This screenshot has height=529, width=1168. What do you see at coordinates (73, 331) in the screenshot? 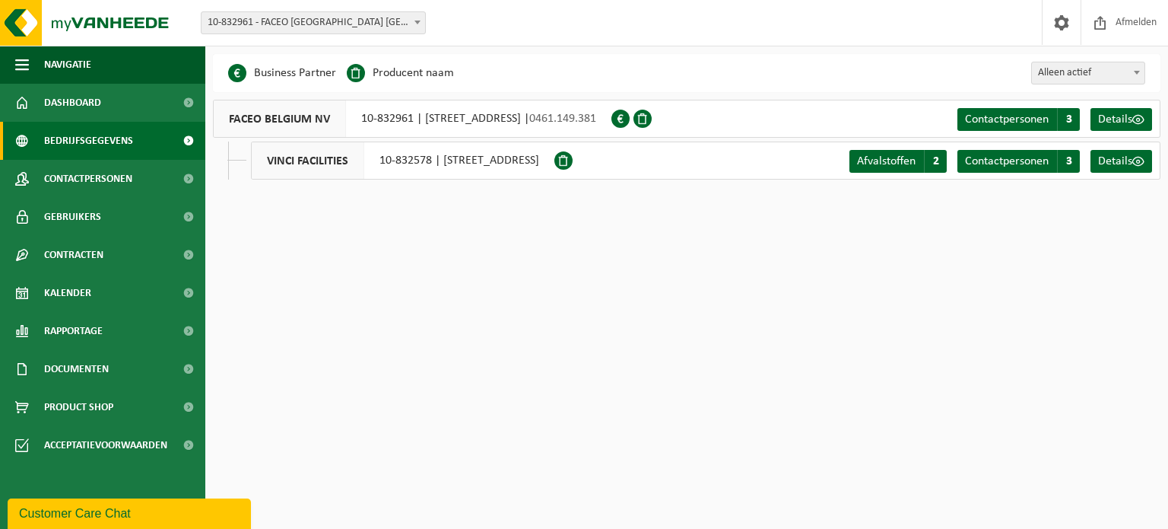
I see `span: Rapportage` at bounding box center [73, 331].